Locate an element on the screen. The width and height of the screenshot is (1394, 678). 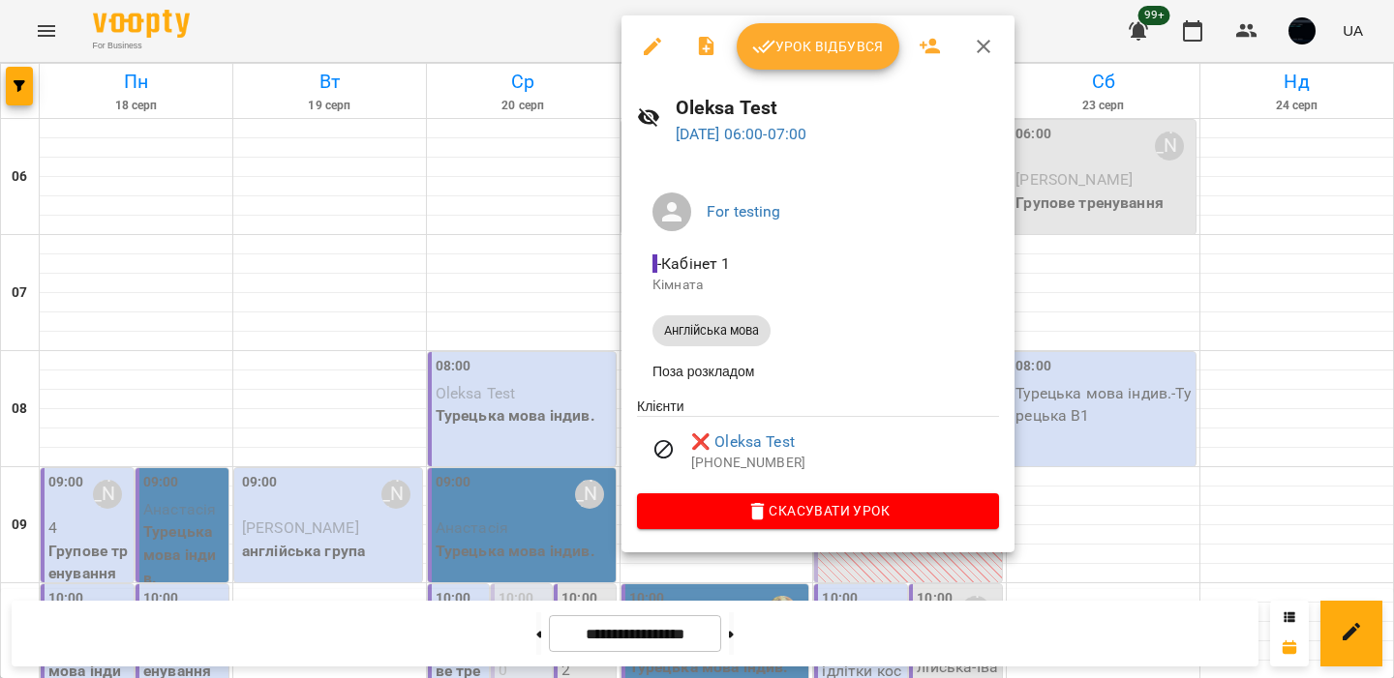
svg: Візит скасовано is located at coordinates (664, 450).